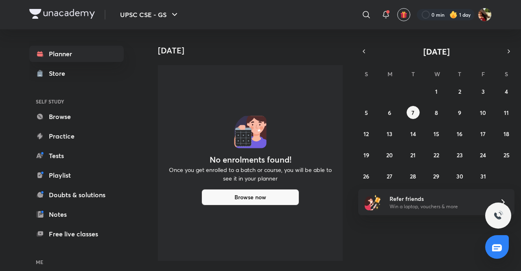 This screenshot has width=521, height=271. Describe the element at coordinates (460, 133) in the screenshot. I see `button: October 16, 2025` at that location.